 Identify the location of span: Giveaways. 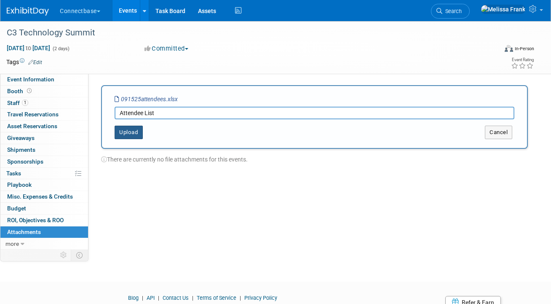
(21, 138).